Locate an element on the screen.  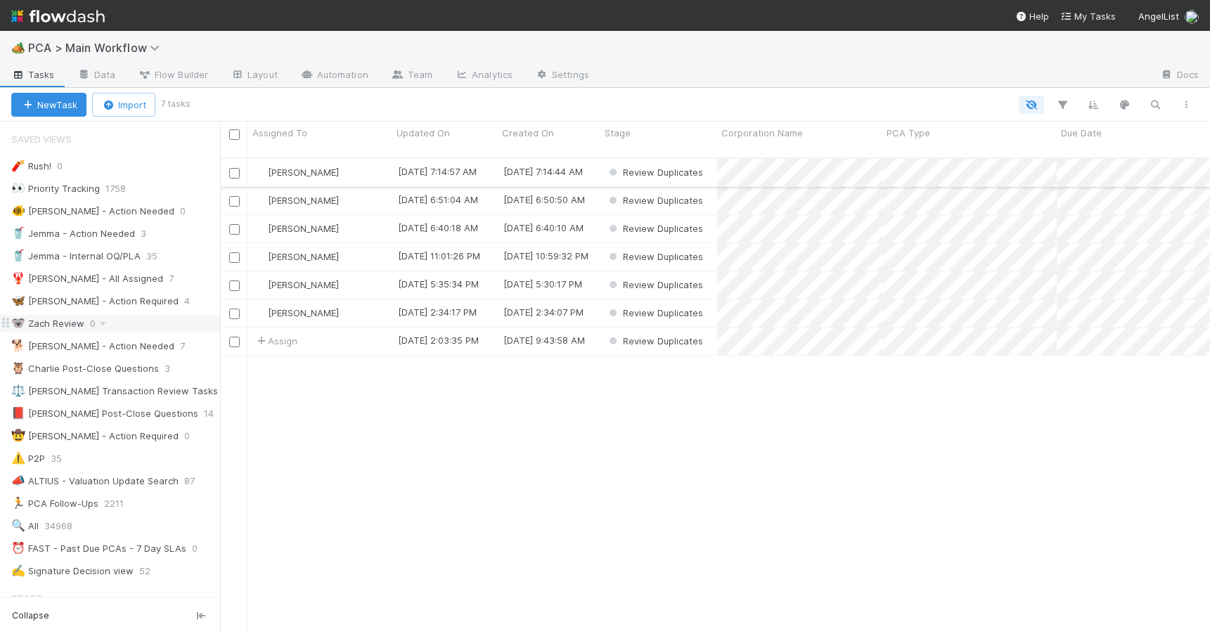
span: 3 is located at coordinates (174, 368).